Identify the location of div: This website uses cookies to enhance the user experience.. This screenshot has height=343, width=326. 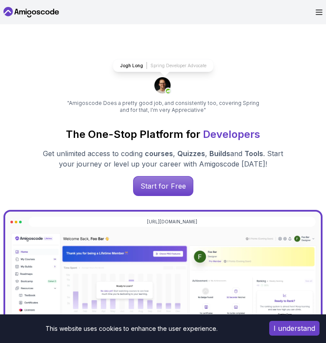
(131, 329).